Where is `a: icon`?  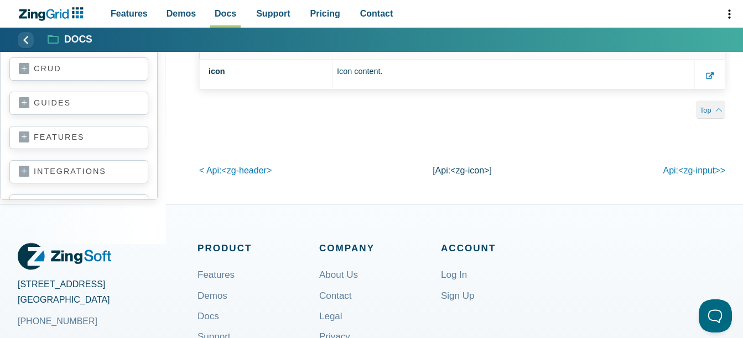
a: icon is located at coordinates (217, 71).